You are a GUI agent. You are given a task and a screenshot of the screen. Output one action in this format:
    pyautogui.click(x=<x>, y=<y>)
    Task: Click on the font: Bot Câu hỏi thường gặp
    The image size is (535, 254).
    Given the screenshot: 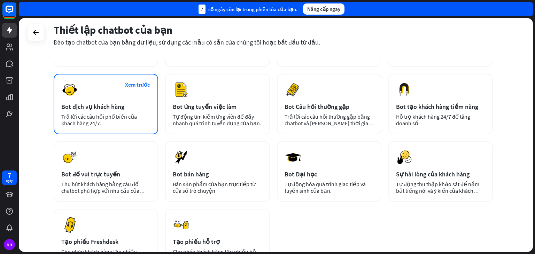 What is the action you would take?
    pyautogui.click(x=317, y=107)
    